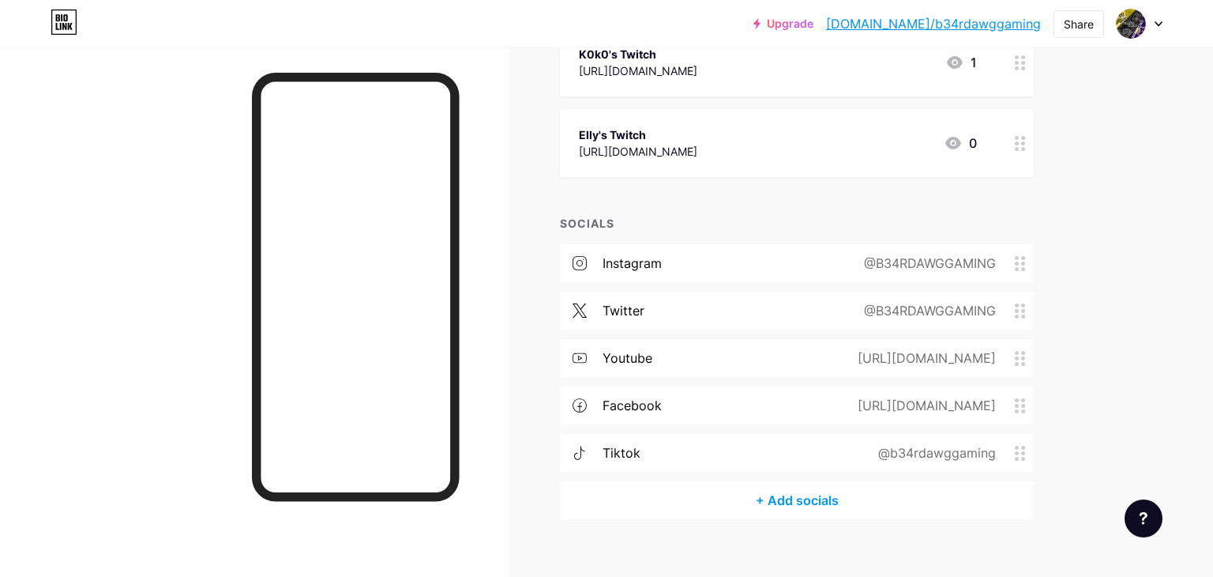  Describe the element at coordinates (933, 453) in the screenshot. I see `div: @b34rdawggaming` at that location.